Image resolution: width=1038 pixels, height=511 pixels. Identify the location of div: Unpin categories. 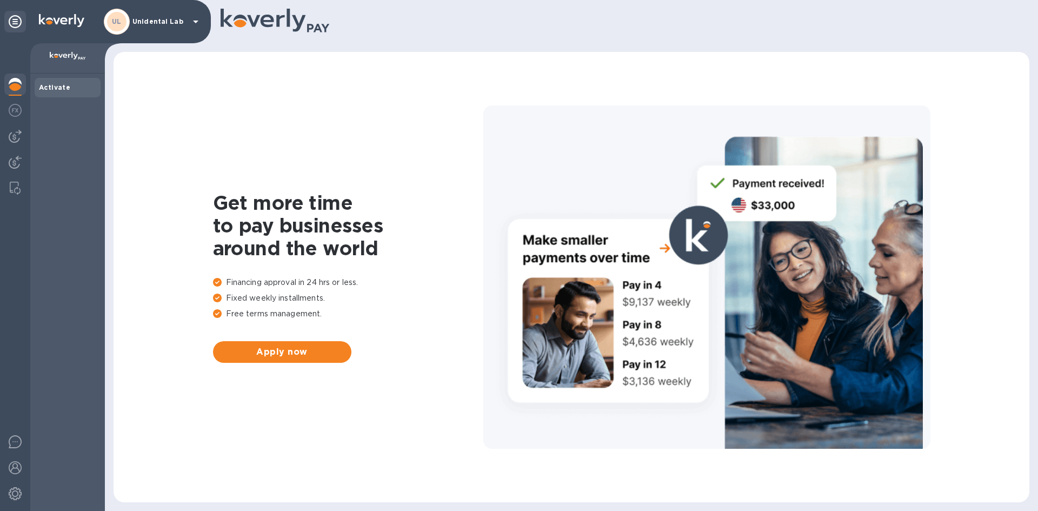
(15, 22).